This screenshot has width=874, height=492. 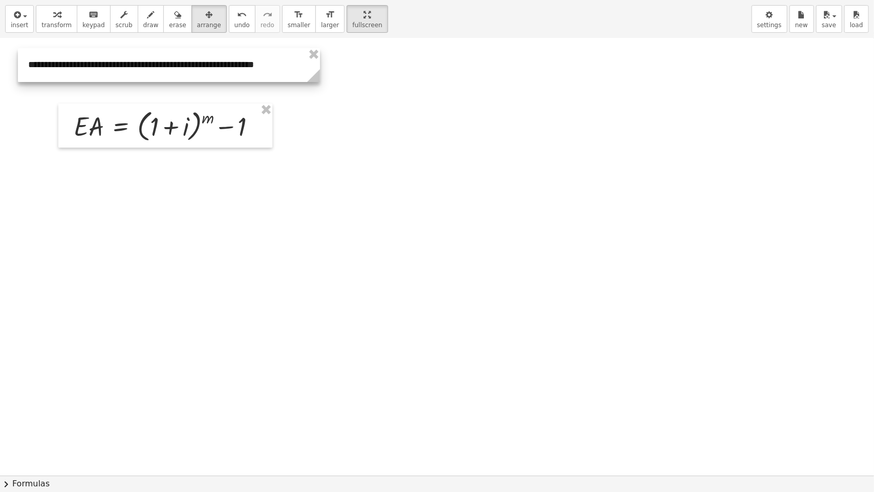 What do you see at coordinates (94, 19) in the screenshot?
I see `button: keyboardkeypad` at bounding box center [94, 19].